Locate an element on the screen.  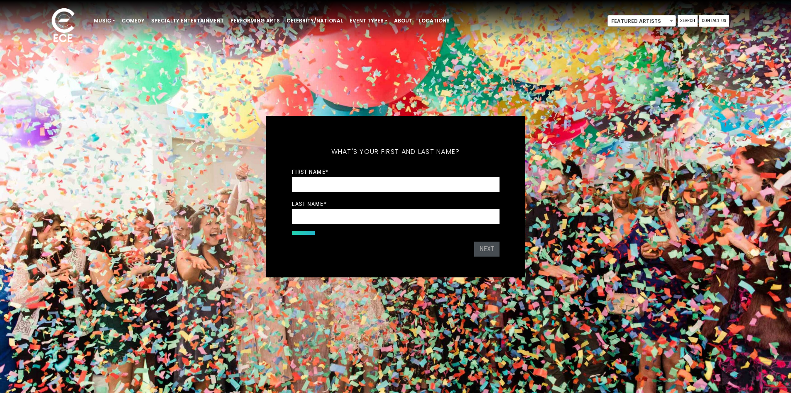
a: Comedy is located at coordinates (133, 21).